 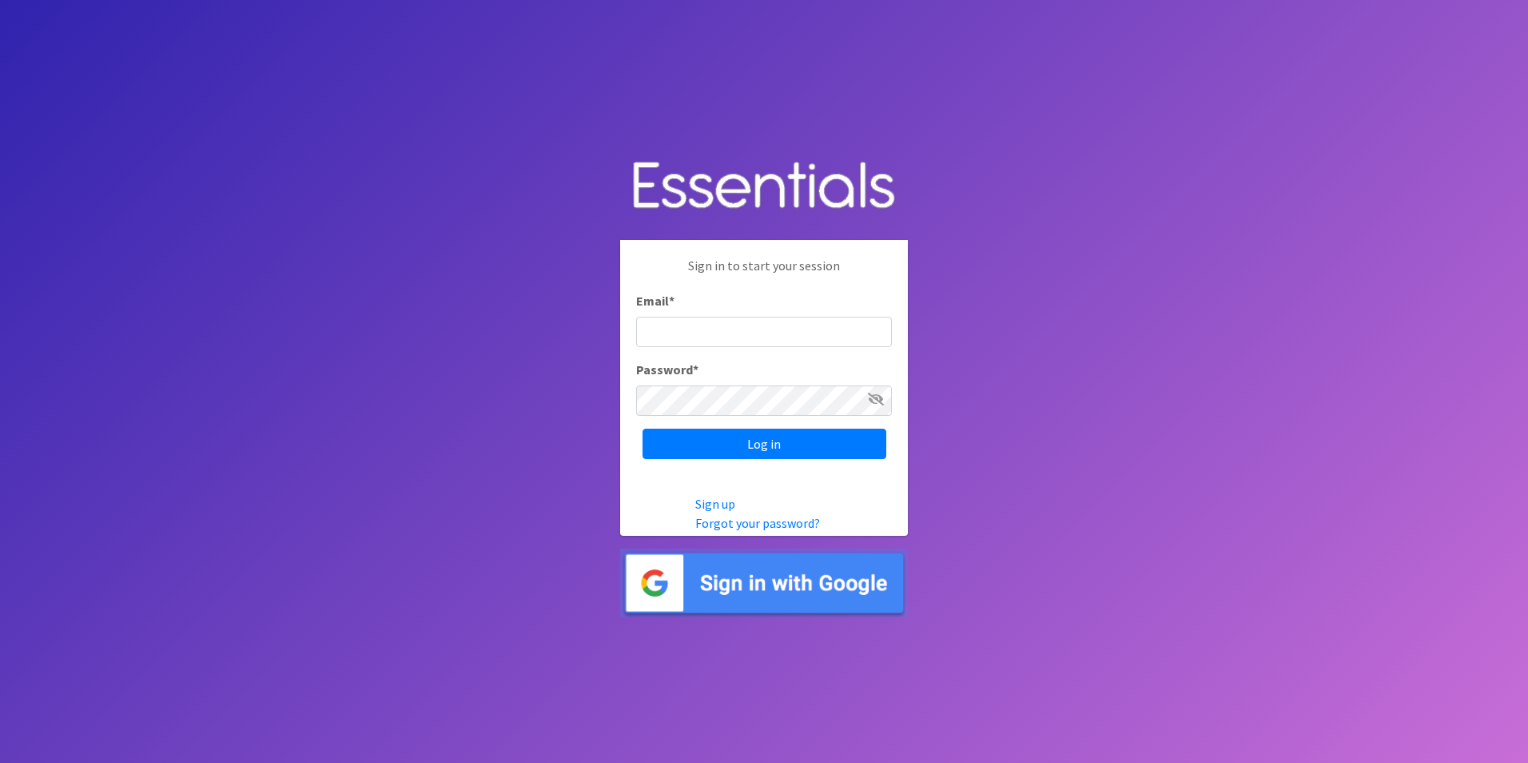 What do you see at coordinates (764, 273) in the screenshot?
I see `p: Sign in to start your session` at bounding box center [764, 273].